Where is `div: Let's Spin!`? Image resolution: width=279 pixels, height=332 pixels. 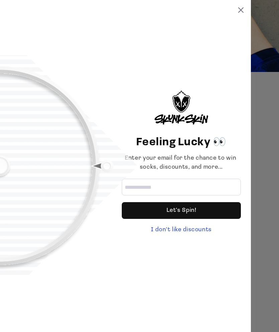 div: Let's Spin! is located at coordinates (181, 210).